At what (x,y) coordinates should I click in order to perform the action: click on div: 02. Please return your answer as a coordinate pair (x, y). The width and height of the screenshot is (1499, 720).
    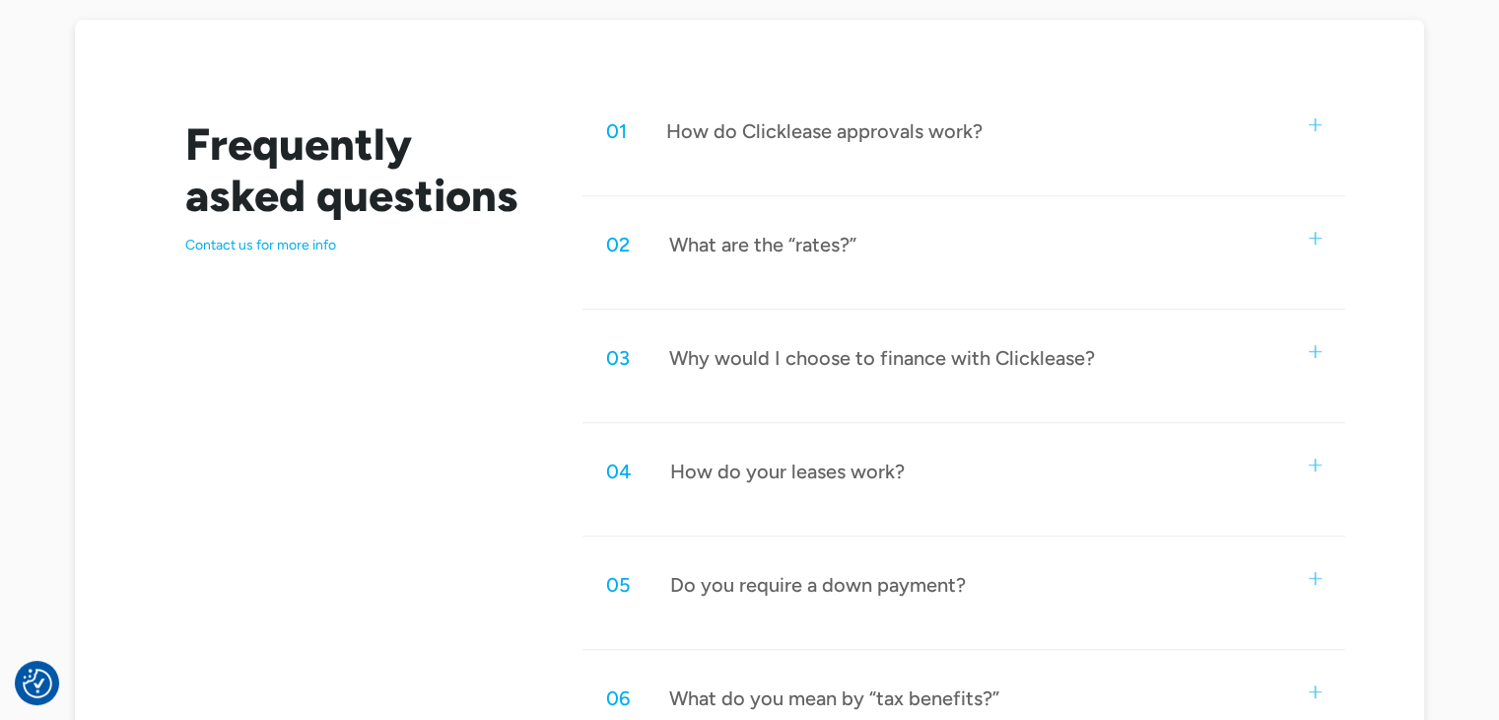
    Looking at the image, I should click on (618, 244).